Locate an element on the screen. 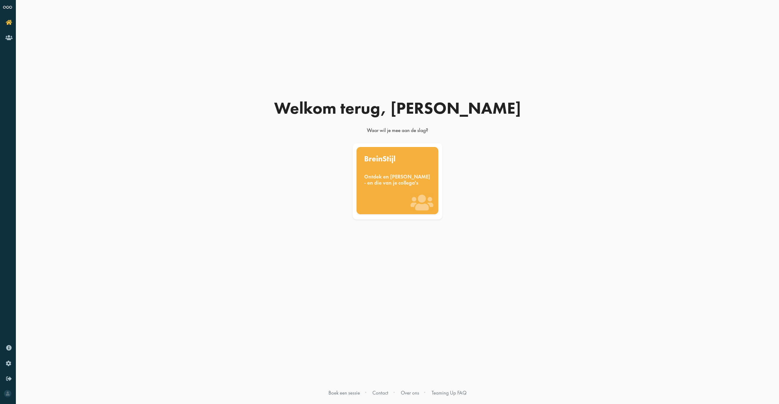  a: Teaming Up FAQ is located at coordinates (449, 392).